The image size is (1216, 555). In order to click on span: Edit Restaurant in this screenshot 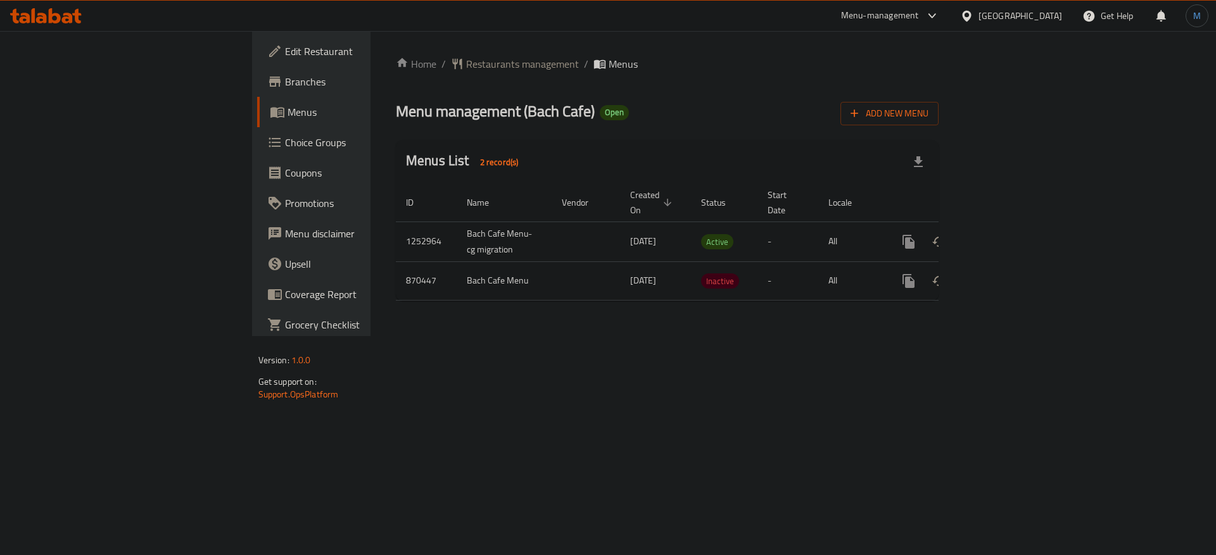, I will do `click(365, 51)`.